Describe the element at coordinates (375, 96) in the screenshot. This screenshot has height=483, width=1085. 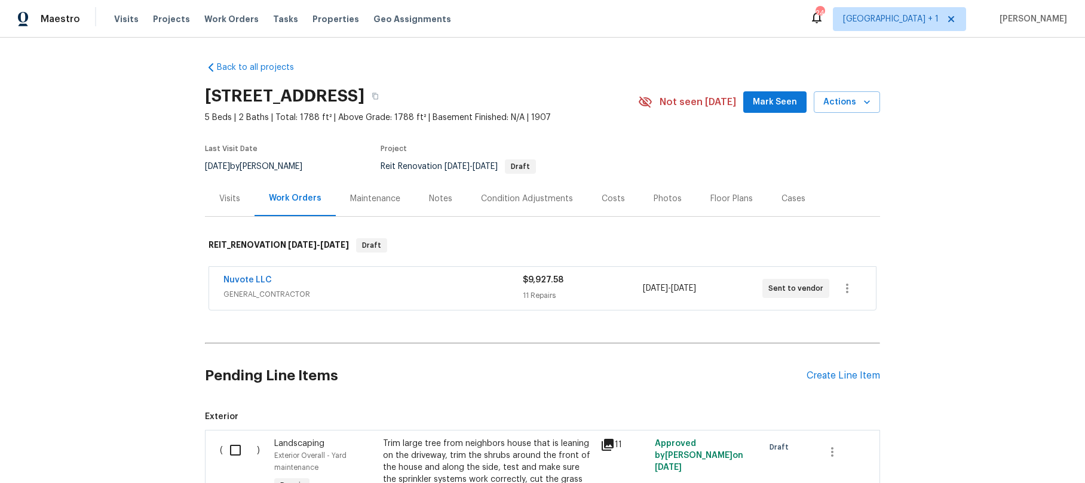
I see `button: Copy Address` at that location.